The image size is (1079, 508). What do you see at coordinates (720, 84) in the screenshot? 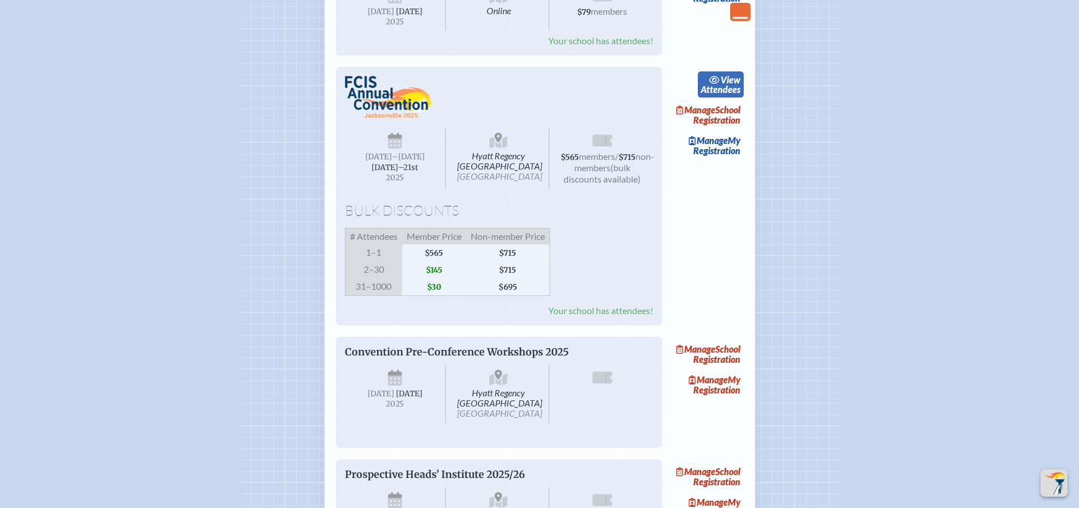
I see `a: viewAttendees` at bounding box center [720, 84].